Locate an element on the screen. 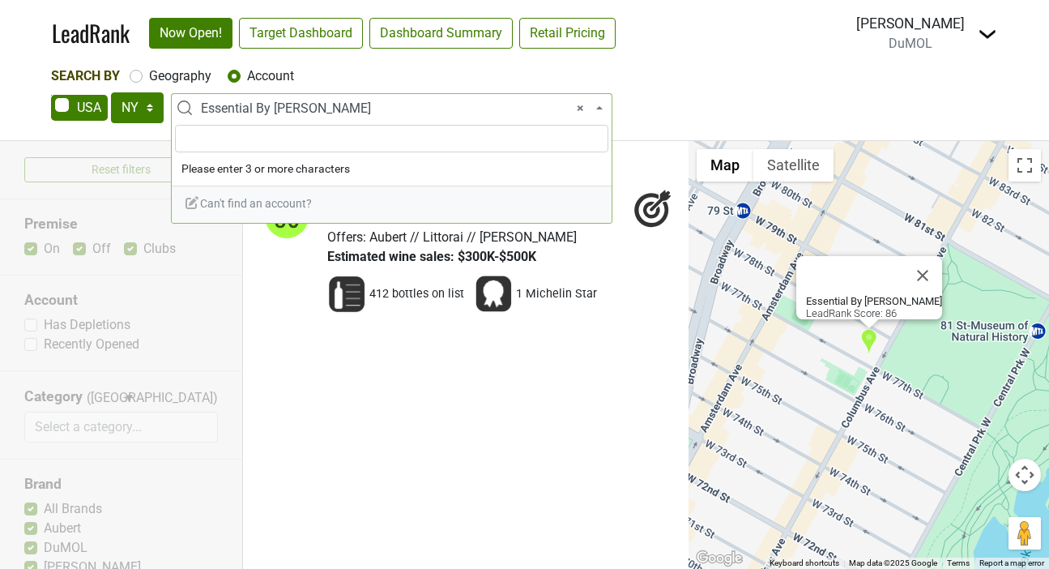  button: Show street map is located at coordinates (725, 165).